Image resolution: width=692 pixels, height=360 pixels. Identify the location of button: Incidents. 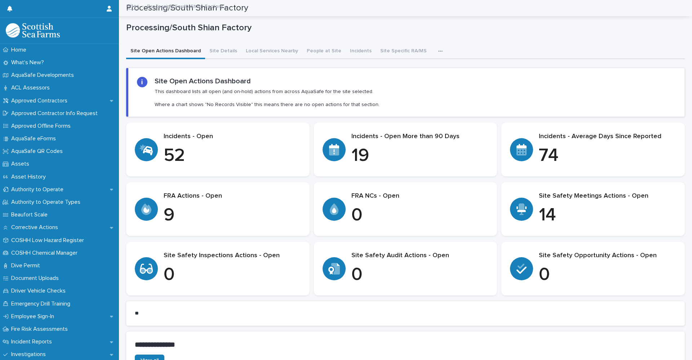
(361, 52).